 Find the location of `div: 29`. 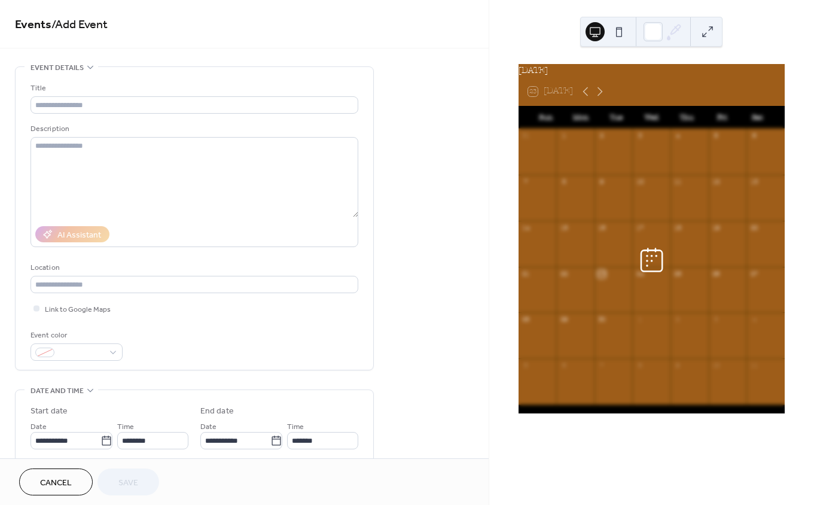

div: 29 is located at coordinates (564, 320).